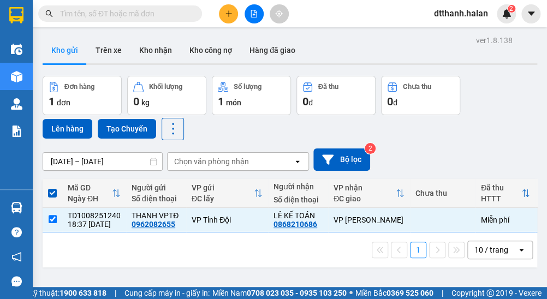  What do you see at coordinates (507, 14) in the screenshot?
I see `img: icon-new-feature` at bounding box center [507, 14].